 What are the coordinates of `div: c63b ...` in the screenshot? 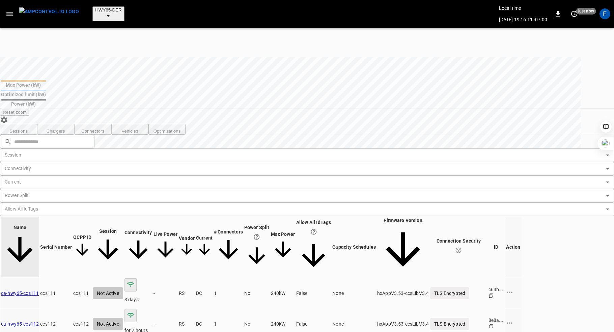 It's located at (496, 290).